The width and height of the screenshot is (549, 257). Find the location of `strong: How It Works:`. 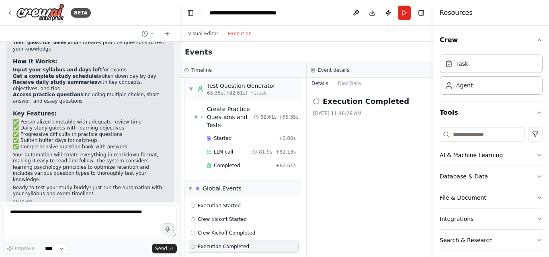

strong: How It Works: is located at coordinates (35, 61).